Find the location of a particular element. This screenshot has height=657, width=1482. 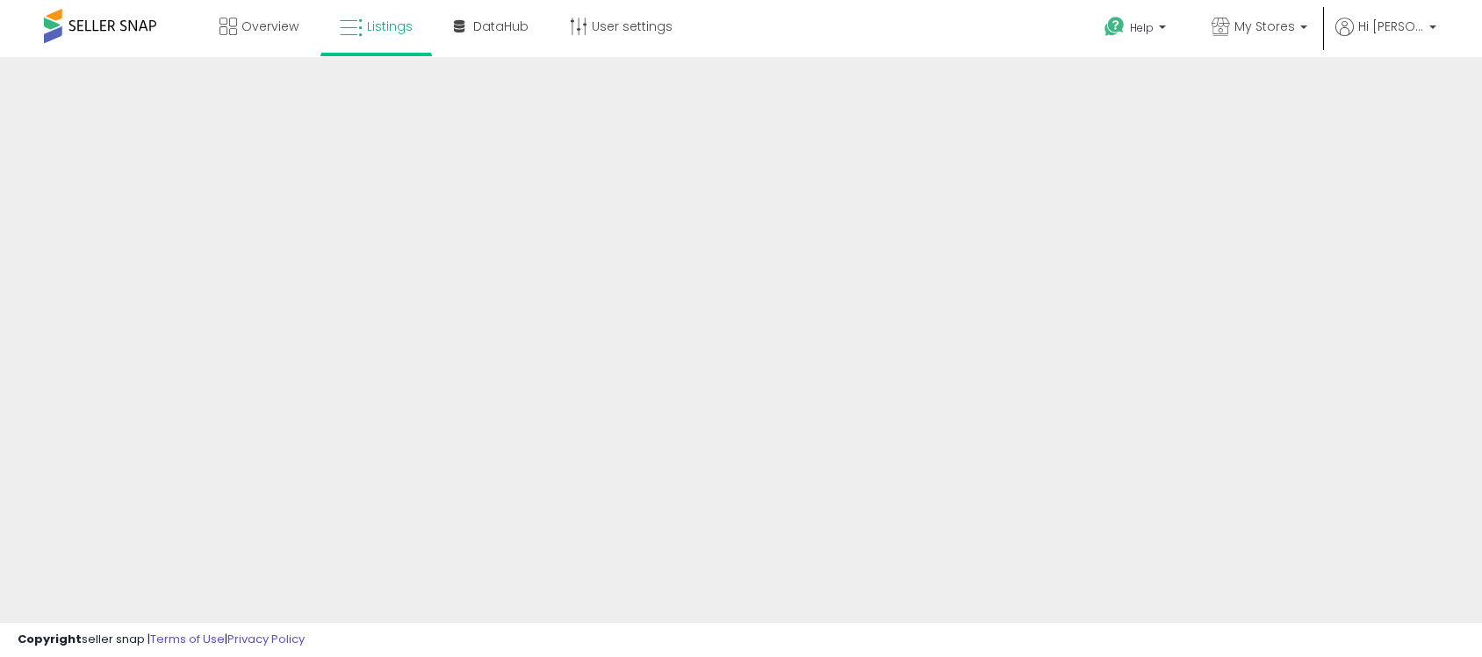

span: Overview is located at coordinates (270, 26).